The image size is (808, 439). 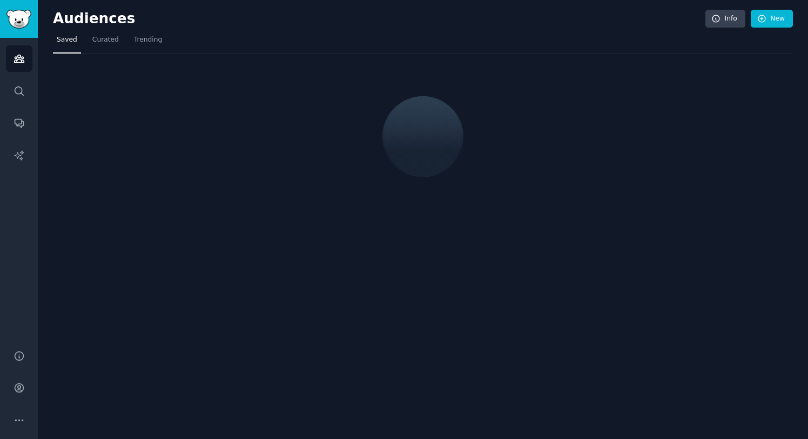 What do you see at coordinates (19, 19) in the screenshot?
I see `img: GummySearch logo` at bounding box center [19, 19].